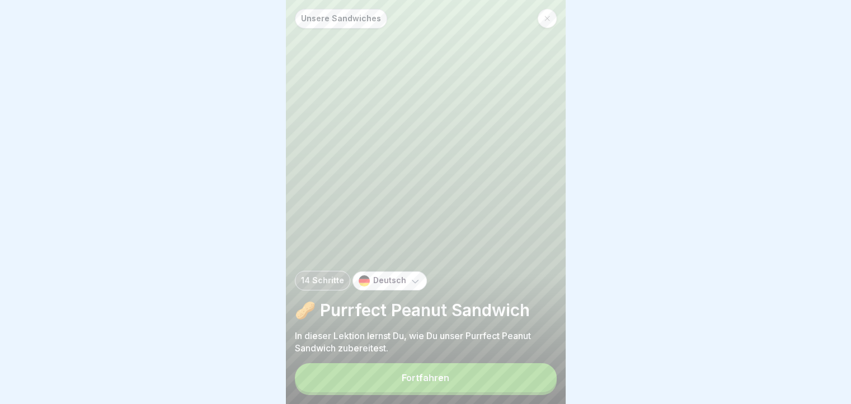 Image resolution: width=851 pixels, height=404 pixels. What do you see at coordinates (426, 378) in the screenshot?
I see `button: Fortfahren` at bounding box center [426, 378].